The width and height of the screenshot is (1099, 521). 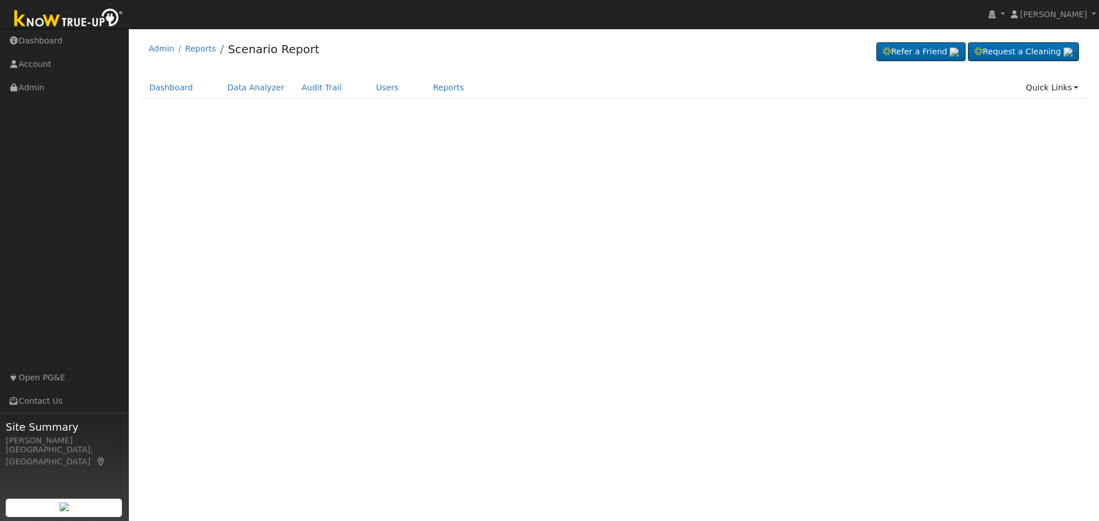 I want to click on a: Audit Trail, so click(x=322, y=88).